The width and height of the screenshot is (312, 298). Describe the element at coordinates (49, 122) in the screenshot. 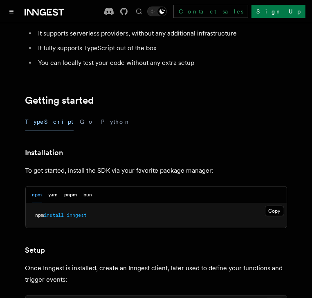

I see `button: TypeScript` at that location.